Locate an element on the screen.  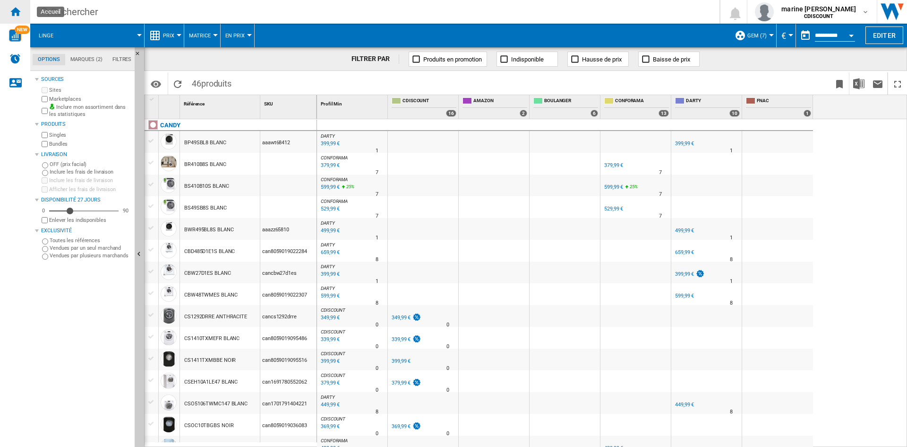
label: Afficher les frais de livraison is located at coordinates (90, 189).